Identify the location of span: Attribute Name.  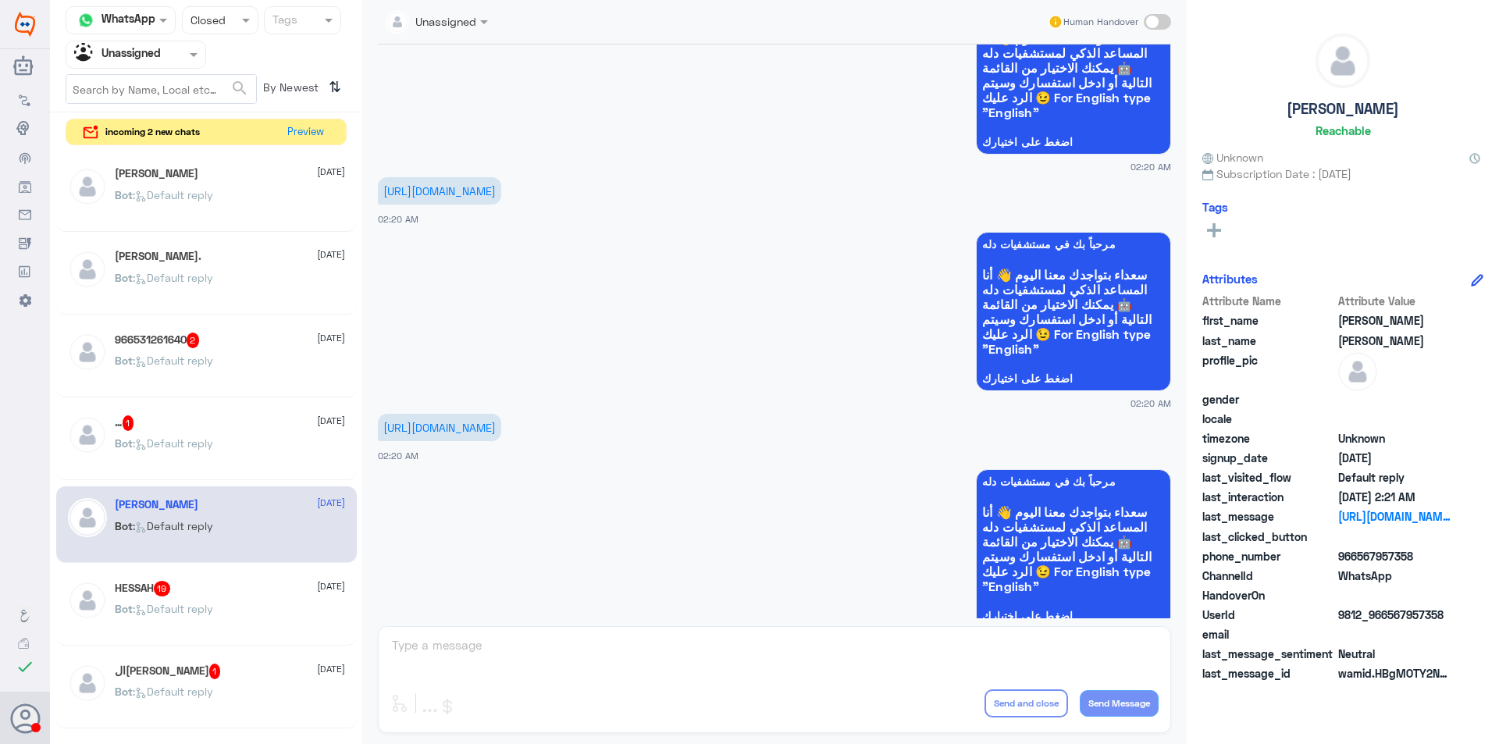
(1269, 301).